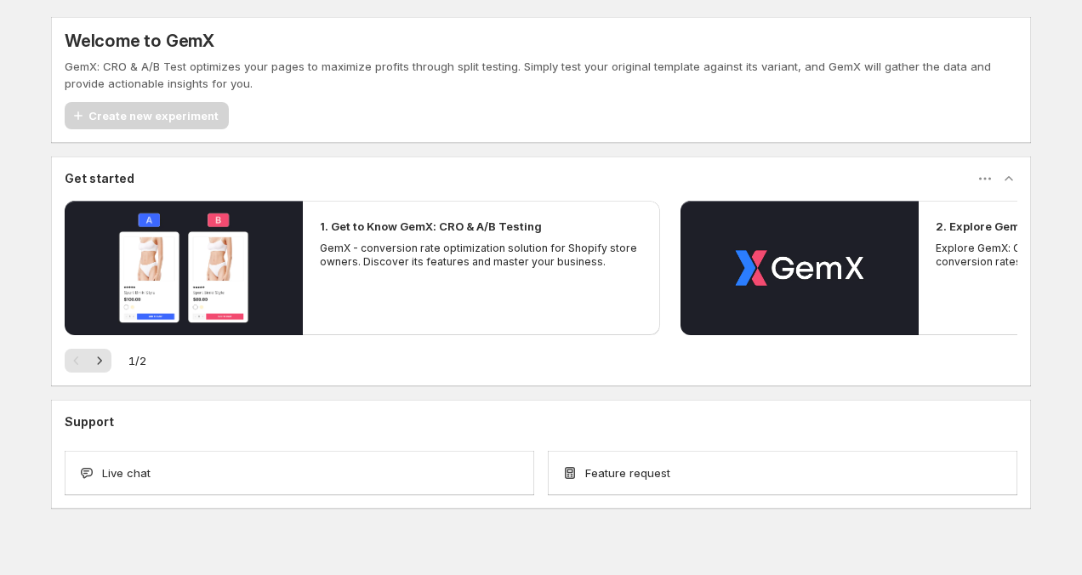 Image resolution: width=1082 pixels, height=575 pixels. What do you see at coordinates (628, 473) in the screenshot?
I see `span: Feature request` at bounding box center [628, 473].